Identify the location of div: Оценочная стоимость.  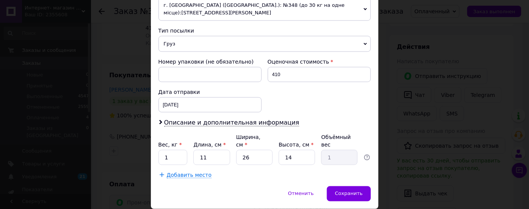
(319, 62).